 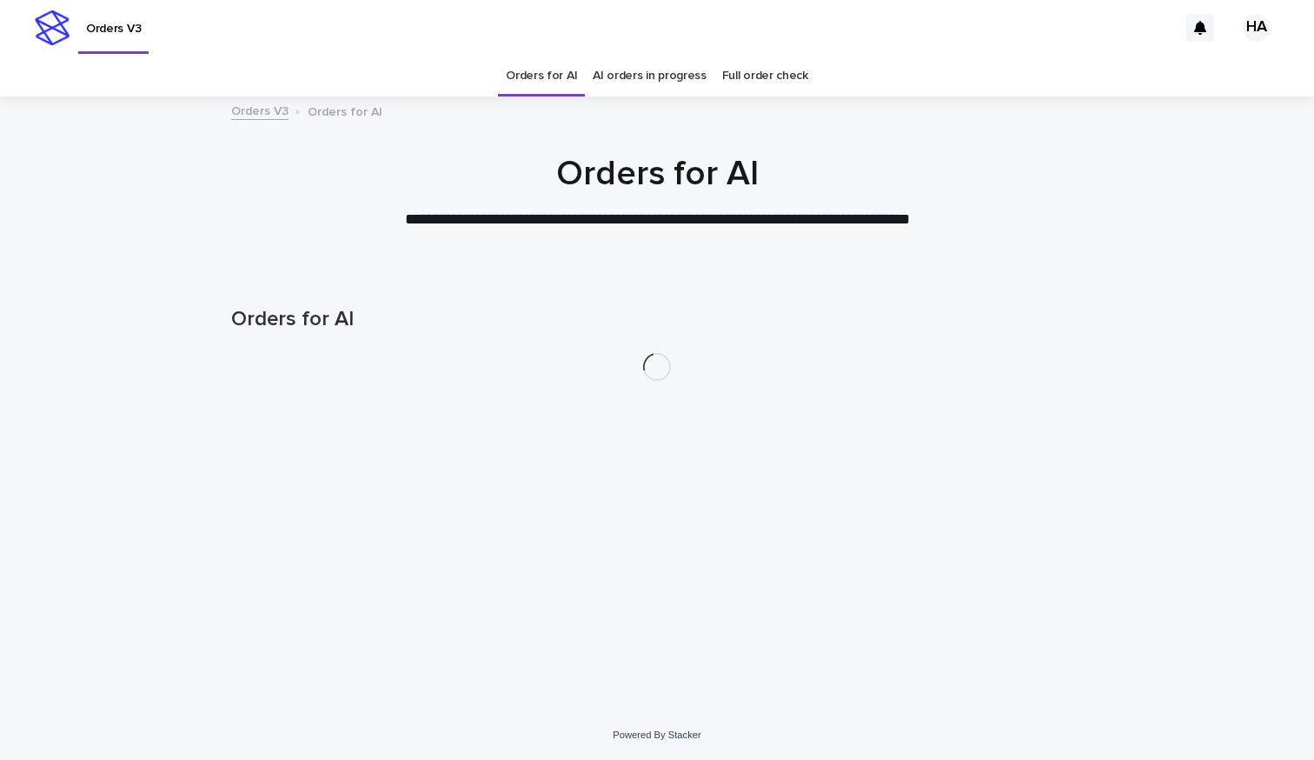 What do you see at coordinates (649, 76) in the screenshot?
I see `a: AI orders in progress` at bounding box center [649, 76].